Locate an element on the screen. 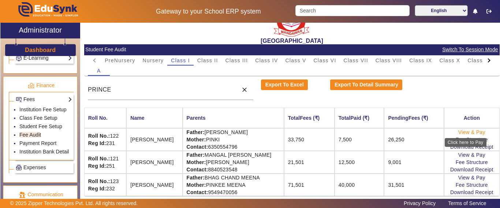 The width and height of the screenshot is (500, 208). span: Class IX is located at coordinates (420, 60).